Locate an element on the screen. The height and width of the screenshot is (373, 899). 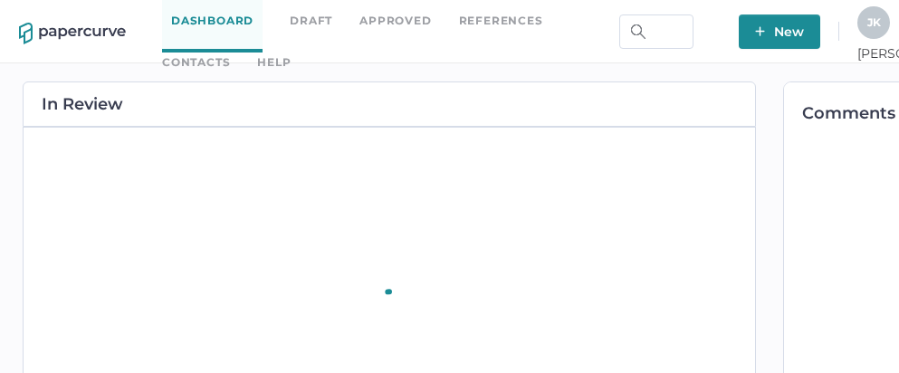
a: Contacts is located at coordinates (196, 62).